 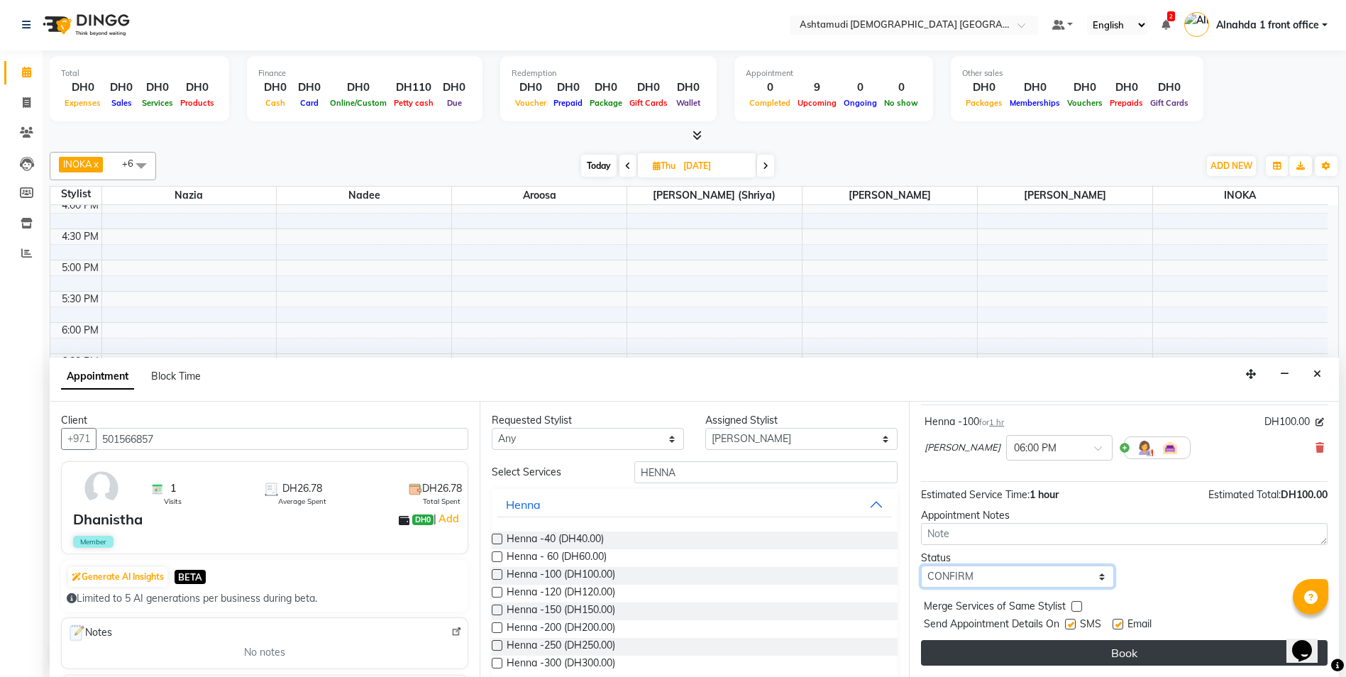 What do you see at coordinates (834, 73) in the screenshot?
I see `div: Appointment` at bounding box center [834, 73].